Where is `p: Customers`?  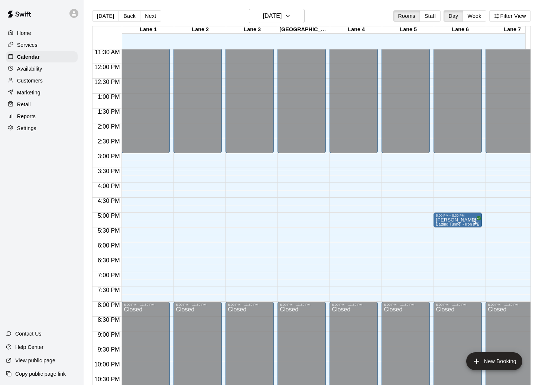 p: Customers is located at coordinates (30, 81).